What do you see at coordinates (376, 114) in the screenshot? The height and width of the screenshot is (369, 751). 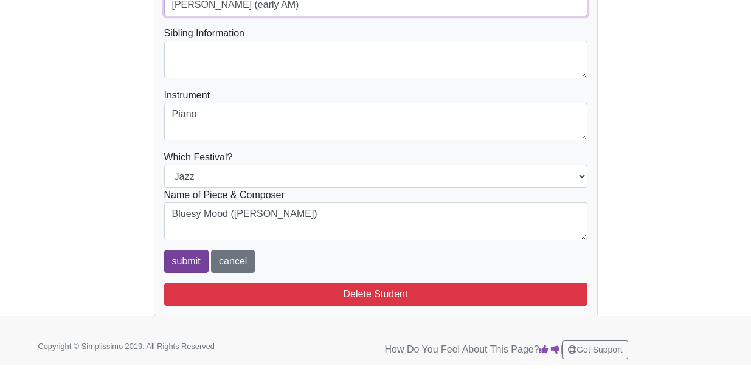 I see `div: Instrument` at bounding box center [376, 114].